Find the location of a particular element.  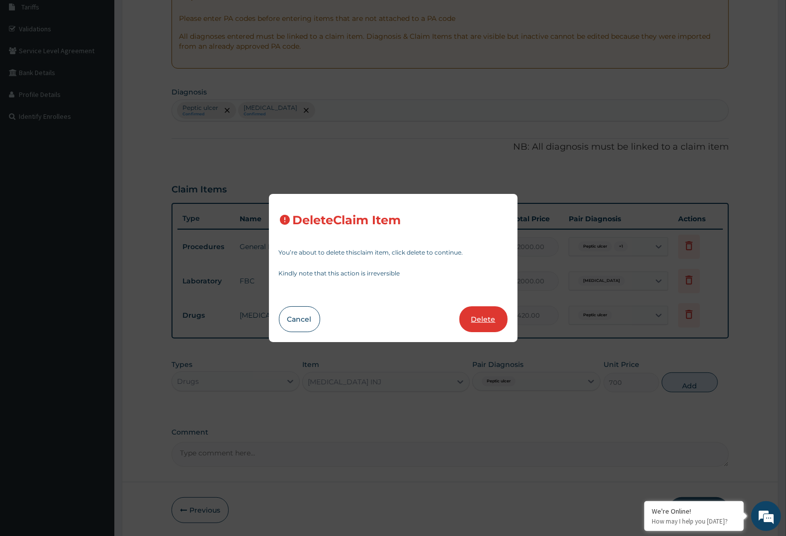

textarea: Type your message and hit 'Enter' is located at coordinates (97, 289).